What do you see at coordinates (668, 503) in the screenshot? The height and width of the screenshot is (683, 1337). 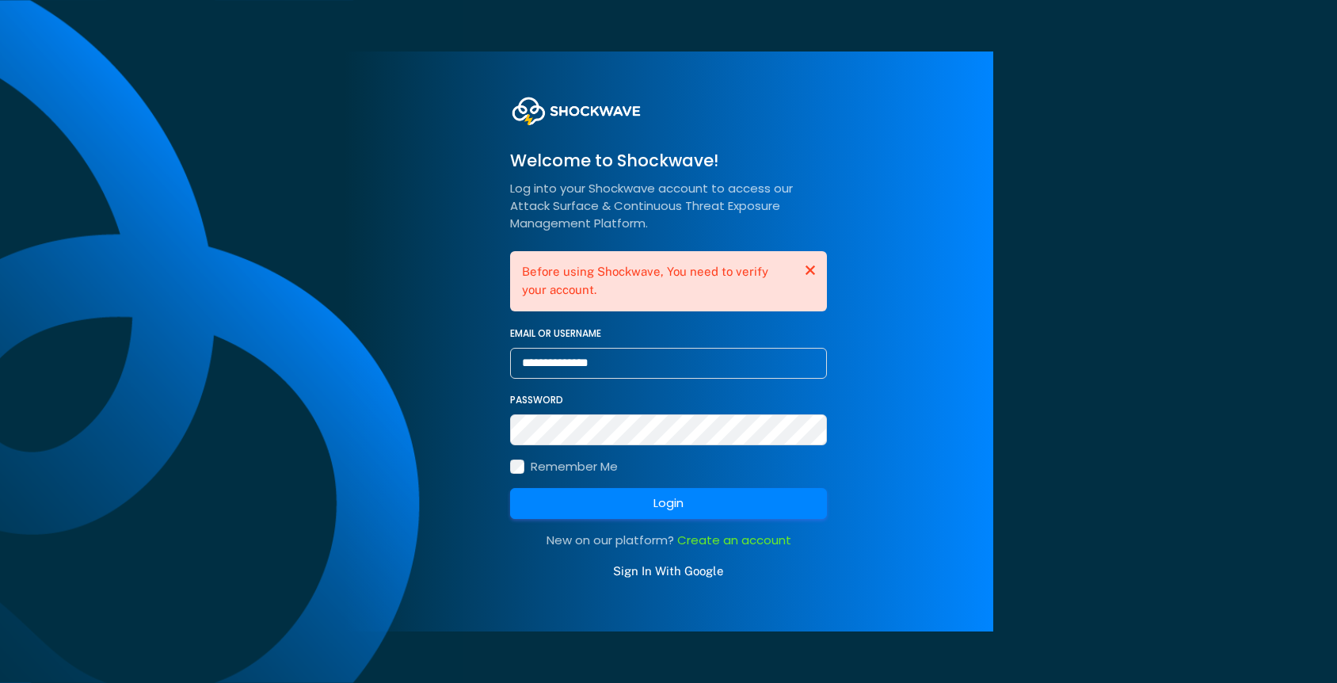 I see `button: Login` at bounding box center [668, 503].